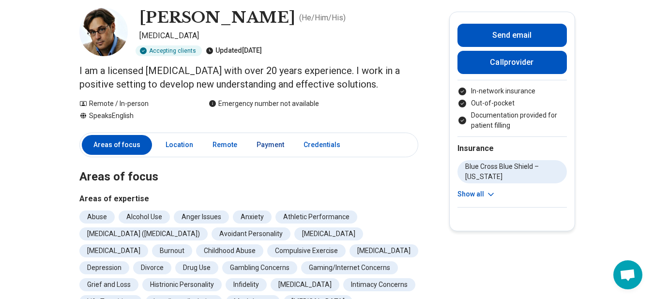  Describe the element at coordinates (379, 285) in the screenshot. I see `li: Intimacy Concerns` at that location.